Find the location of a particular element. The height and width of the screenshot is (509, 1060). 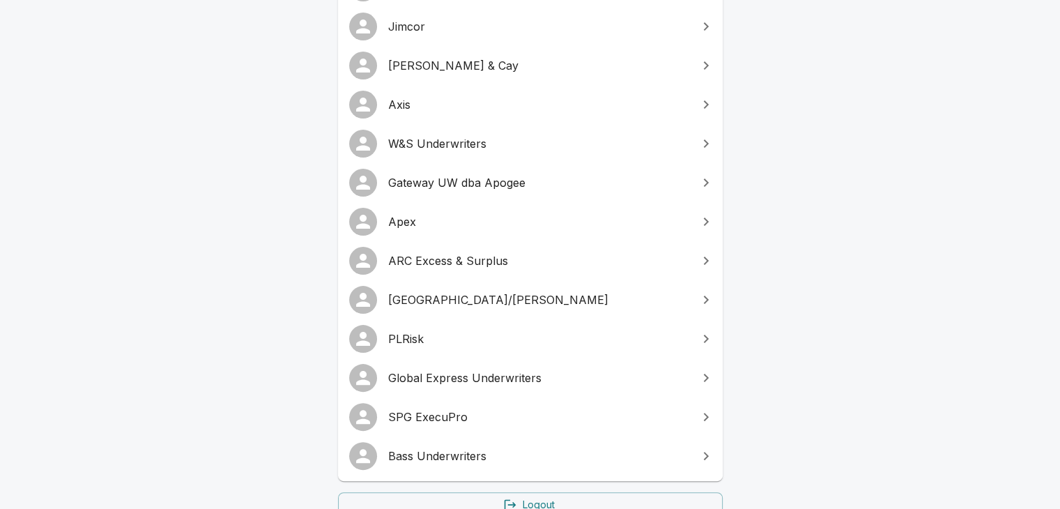

a: SPG ExecuPro is located at coordinates (530, 417).